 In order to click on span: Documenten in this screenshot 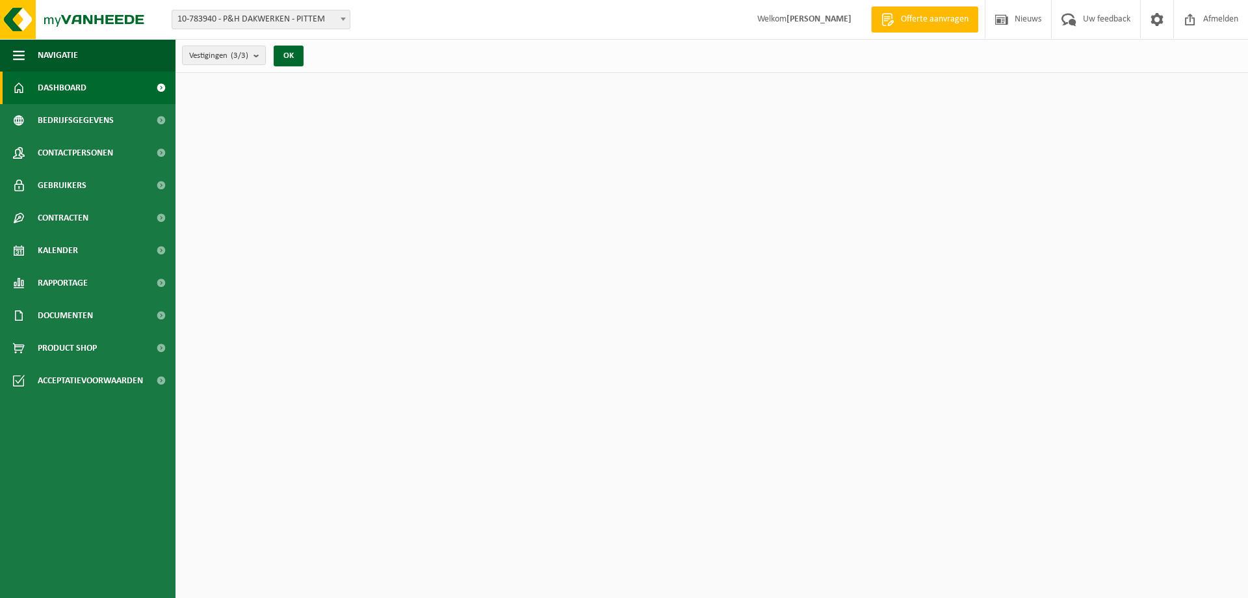, I will do `click(65, 315)`.